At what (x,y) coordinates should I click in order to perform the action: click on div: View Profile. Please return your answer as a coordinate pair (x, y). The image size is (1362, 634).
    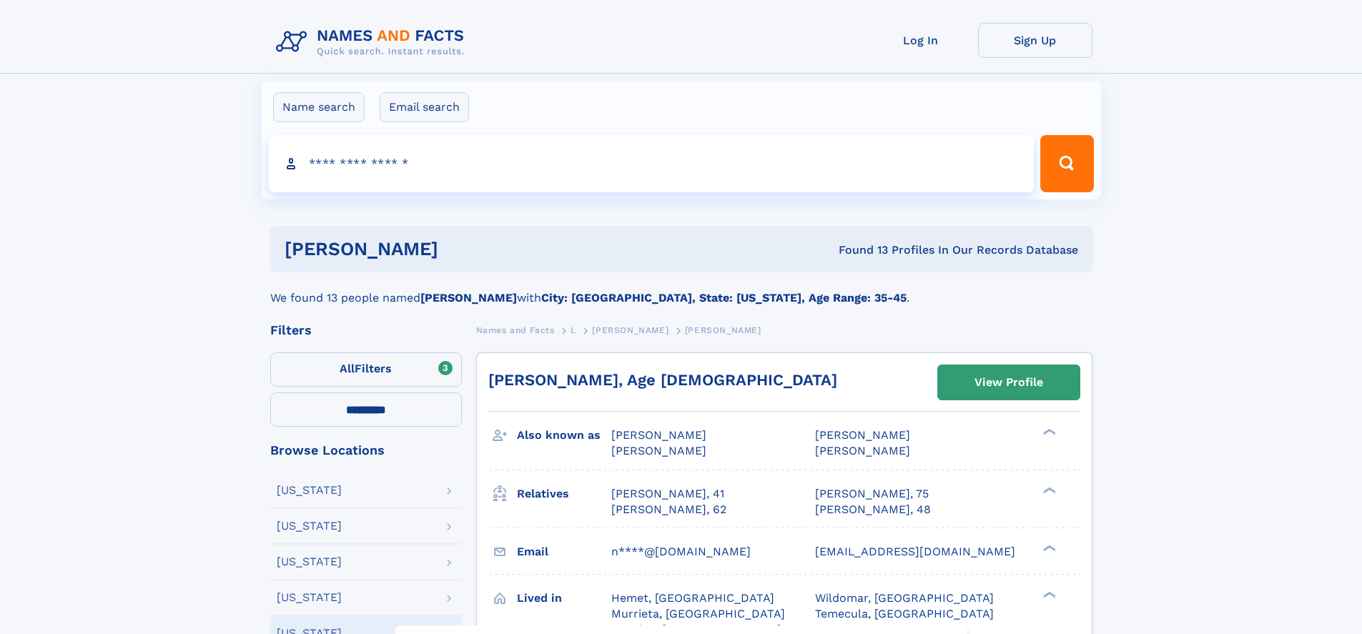
    Looking at the image, I should click on (1009, 383).